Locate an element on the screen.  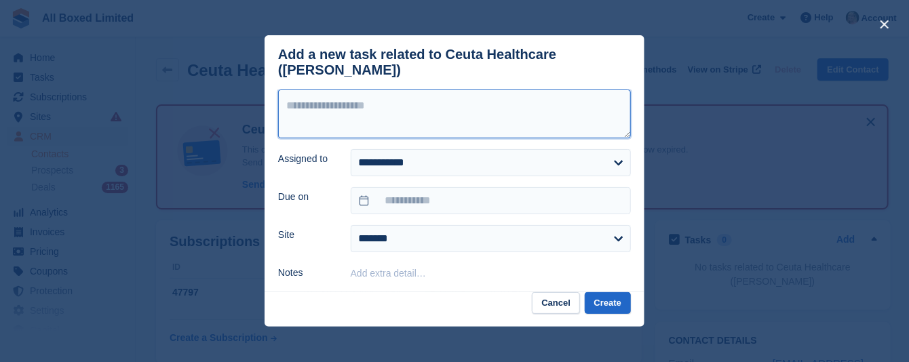
button: Create is located at coordinates (608, 303).